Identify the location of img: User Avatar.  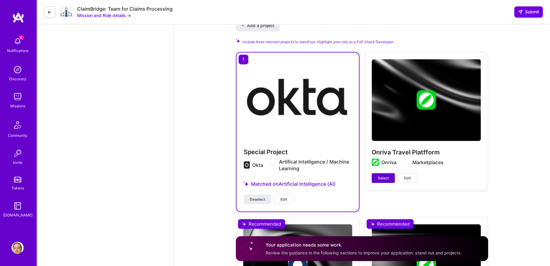
(18, 248).